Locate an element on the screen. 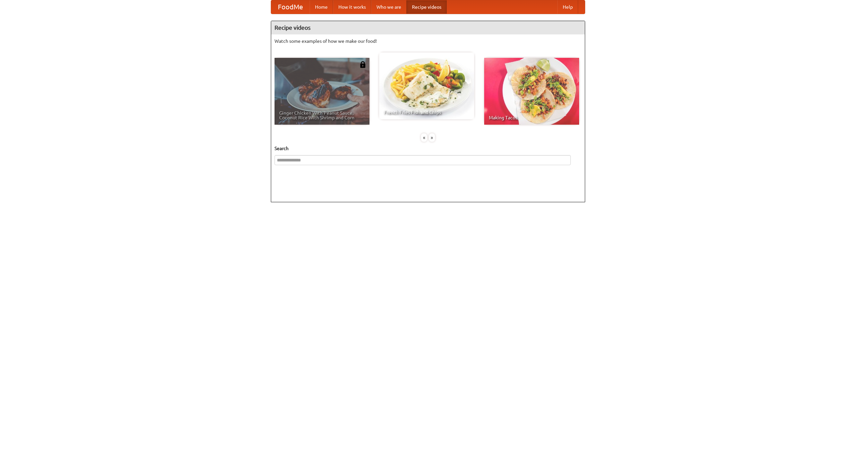 This screenshot has width=856, height=473. a: Help is located at coordinates (568, 7).